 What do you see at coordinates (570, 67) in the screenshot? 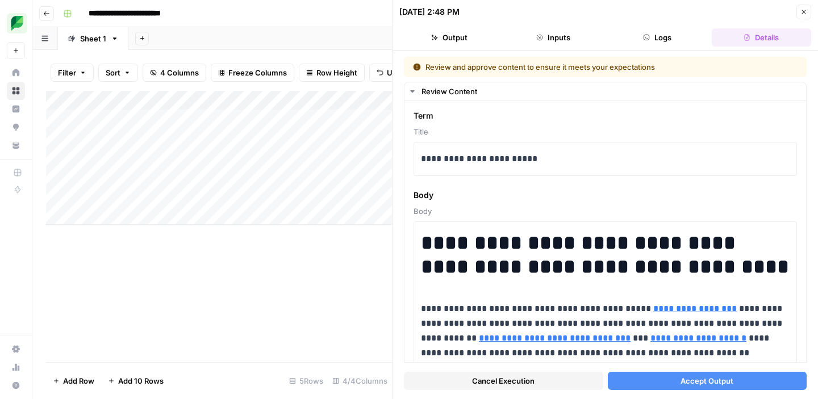
I see `div: Review and approve content to ensure it meets your expectations` at bounding box center [570, 67].